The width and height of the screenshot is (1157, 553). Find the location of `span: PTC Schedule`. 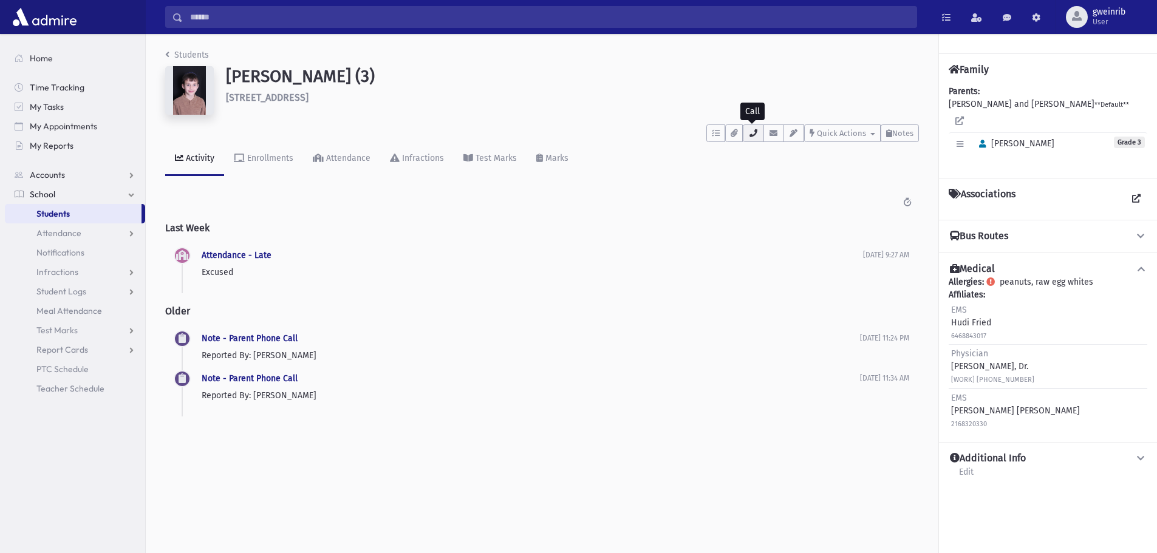

span: PTC Schedule is located at coordinates (63, 369).